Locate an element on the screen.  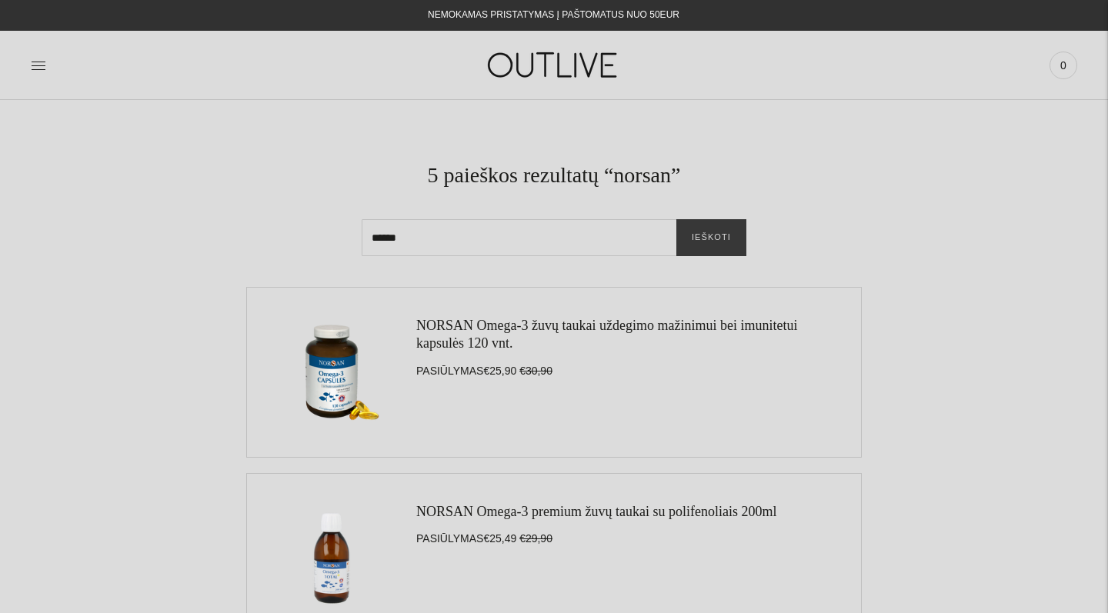
button: Ieškoti is located at coordinates (711, 238).